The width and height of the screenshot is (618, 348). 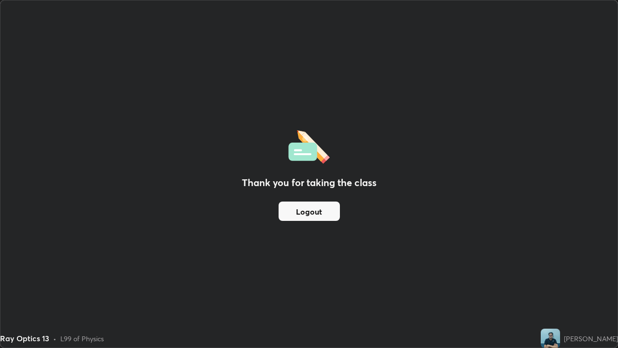 I want to click on button: Logout, so click(x=309, y=211).